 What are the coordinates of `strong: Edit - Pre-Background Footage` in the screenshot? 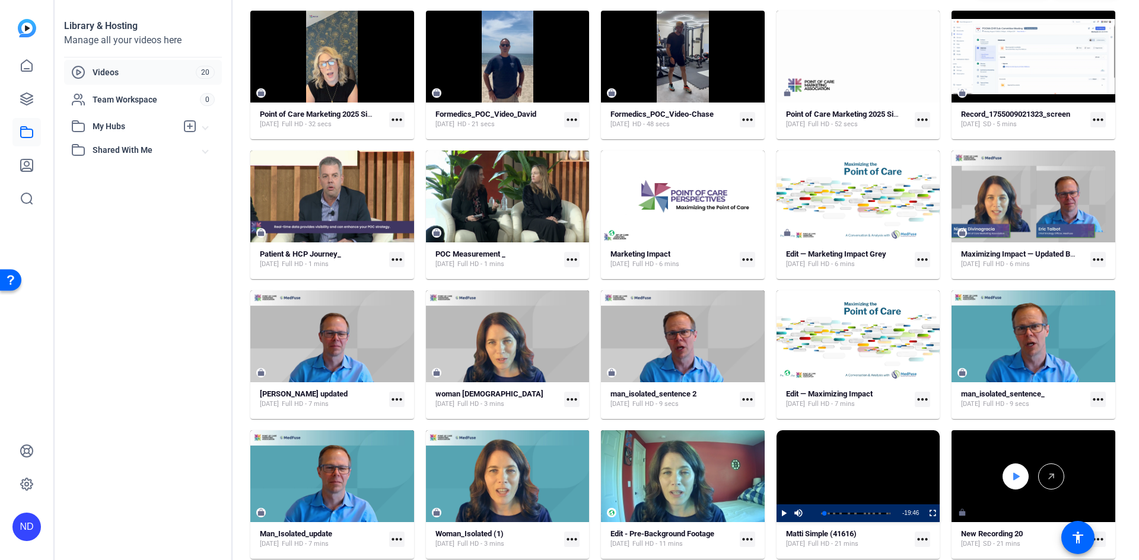 It's located at (662, 534).